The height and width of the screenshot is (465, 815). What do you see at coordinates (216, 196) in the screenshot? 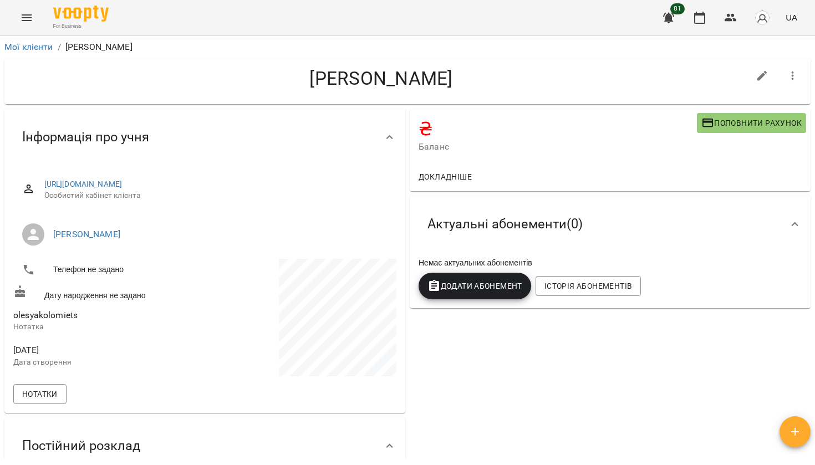
I see `span: Особистий кабінет клієнта` at bounding box center [216, 196].